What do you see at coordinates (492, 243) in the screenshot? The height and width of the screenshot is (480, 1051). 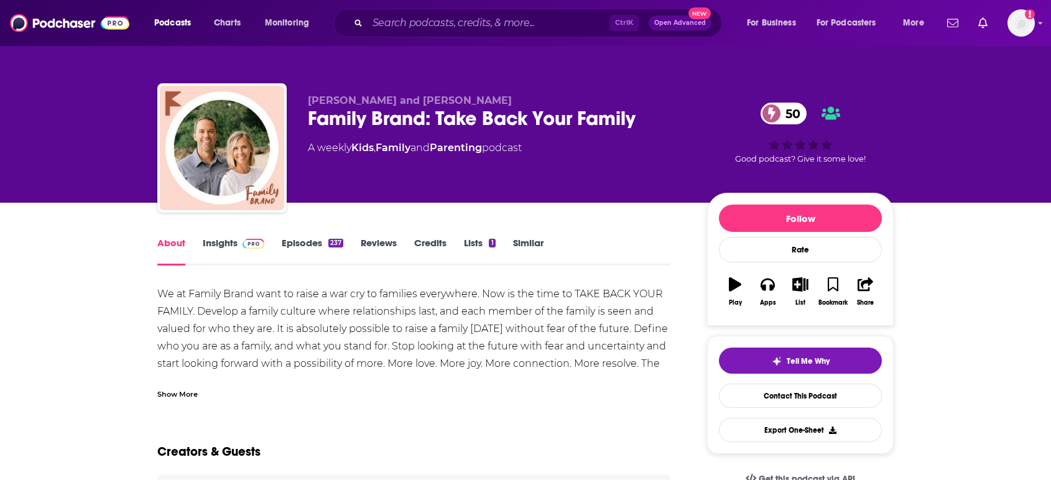 I see `div: 1` at bounding box center [492, 243].